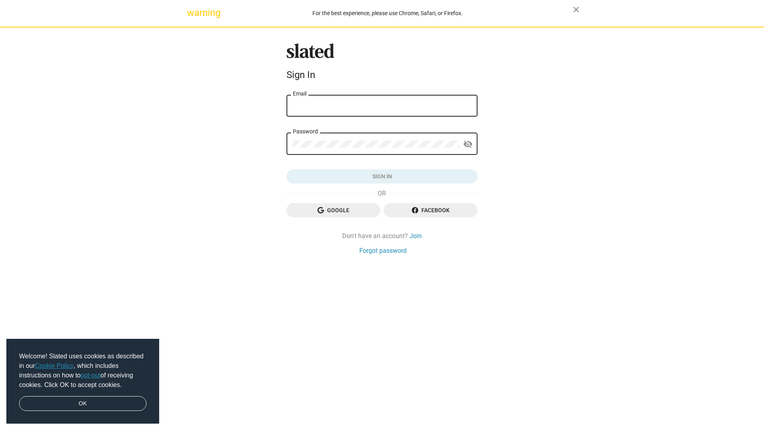  I want to click on button: Facebook, so click(431, 210).